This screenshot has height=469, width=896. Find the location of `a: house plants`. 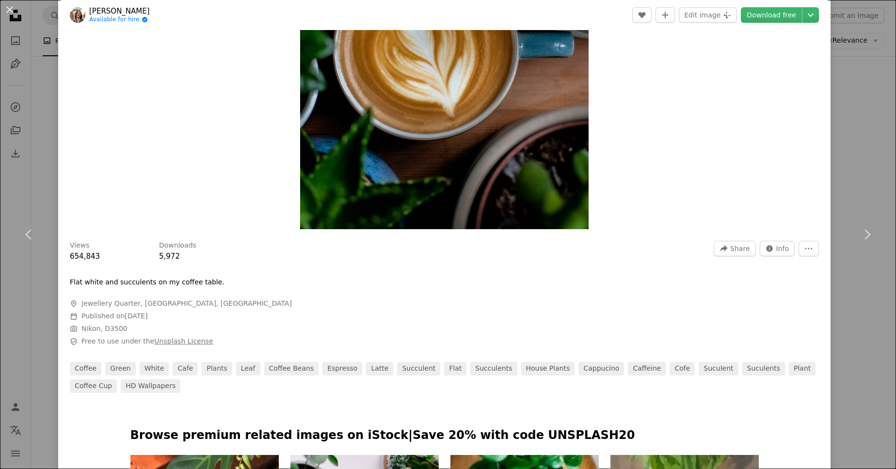

a: house plants is located at coordinates (548, 369).